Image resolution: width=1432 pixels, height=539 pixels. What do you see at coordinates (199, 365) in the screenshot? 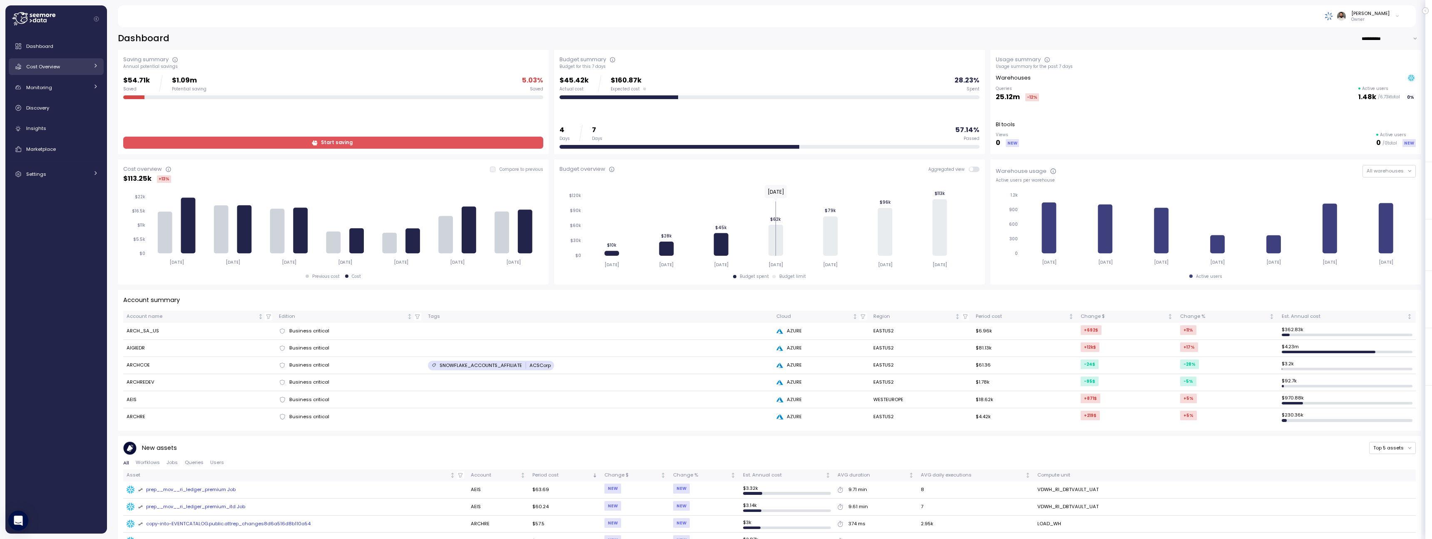
I see `td: ARCHCOE` at bounding box center [199, 365].